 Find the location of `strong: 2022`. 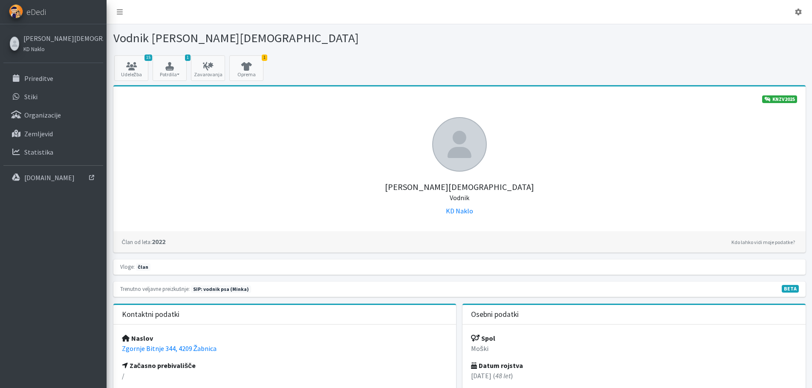

strong: 2022 is located at coordinates (144, 242).